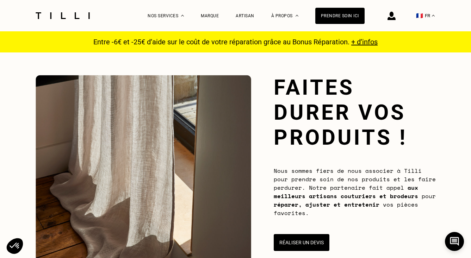 The image size is (471, 258). What do you see at coordinates (63, 16) in the screenshot?
I see `img: Logo du service de couturière Tilli` at bounding box center [63, 16].